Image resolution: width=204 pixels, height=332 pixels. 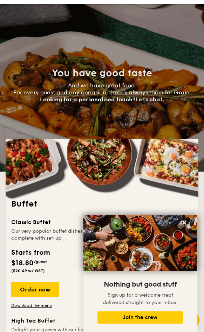 I want to click on span: $18.80, so click(x=22, y=263).